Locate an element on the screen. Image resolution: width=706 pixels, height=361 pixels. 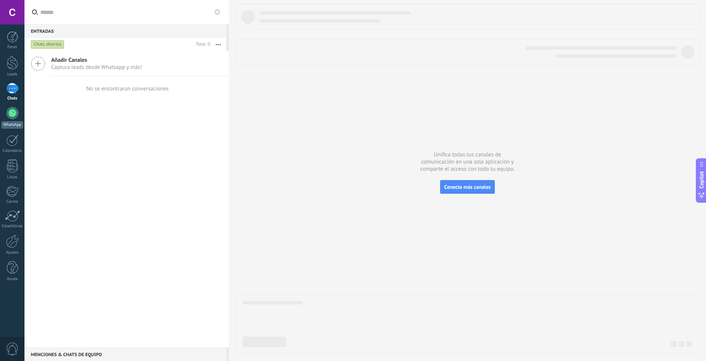
button: Conecta más canales is located at coordinates (467, 187).